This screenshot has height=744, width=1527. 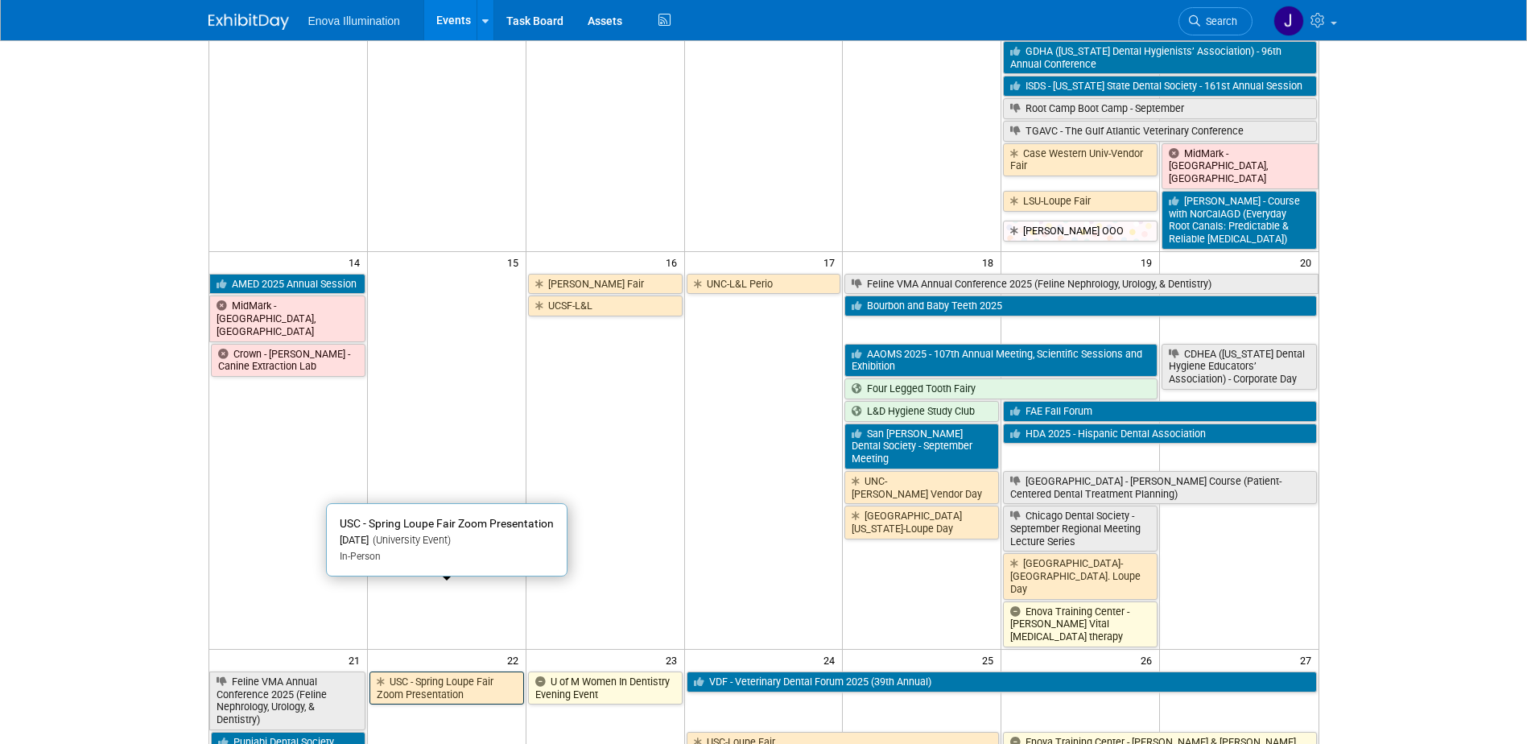 I want to click on span: 19, so click(x=1149, y=262).